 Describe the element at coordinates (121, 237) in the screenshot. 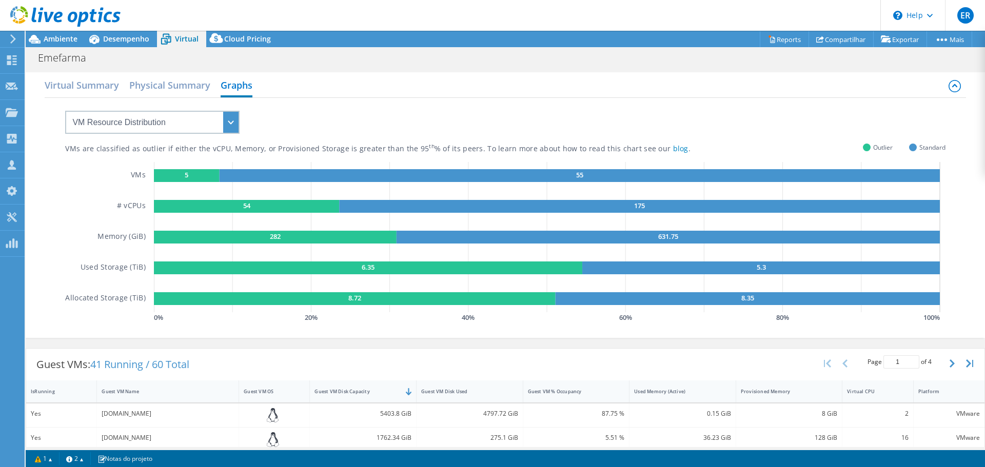

I see `h5: Memory (GiB)` at that location.